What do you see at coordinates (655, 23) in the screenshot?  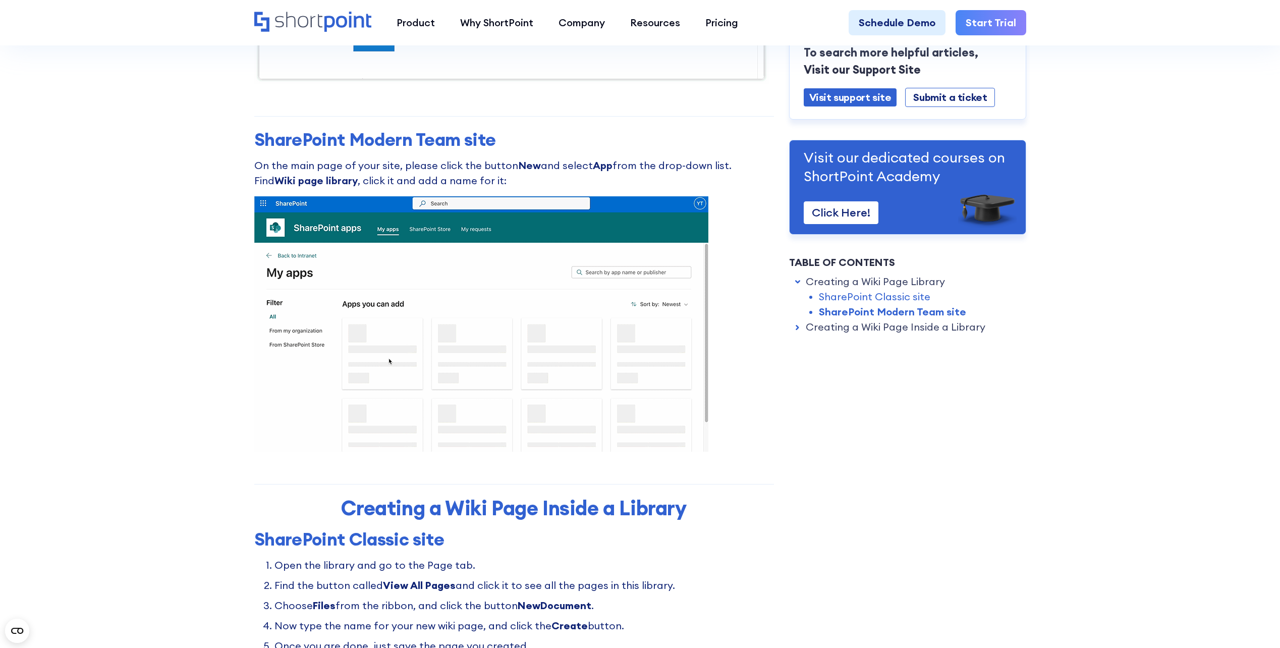 I see `div: Resources` at bounding box center [655, 23].